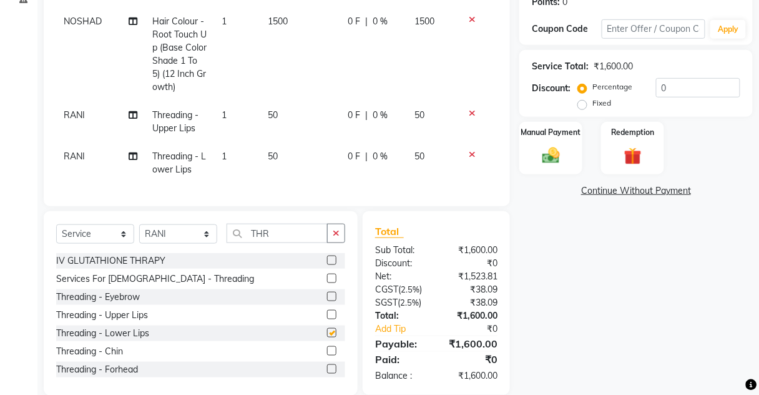 This screenshot has width=759, height=395. Describe the element at coordinates (401, 250) in the screenshot. I see `div: Sub Total:` at that location.